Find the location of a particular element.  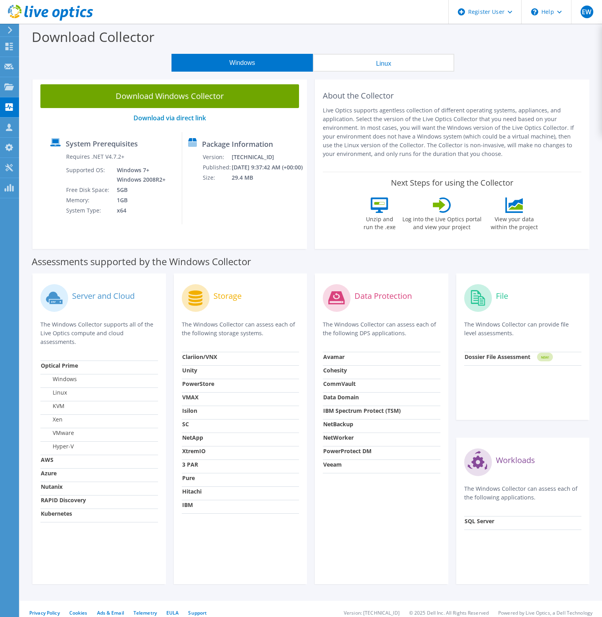

td: Published: is located at coordinates (216, 167).